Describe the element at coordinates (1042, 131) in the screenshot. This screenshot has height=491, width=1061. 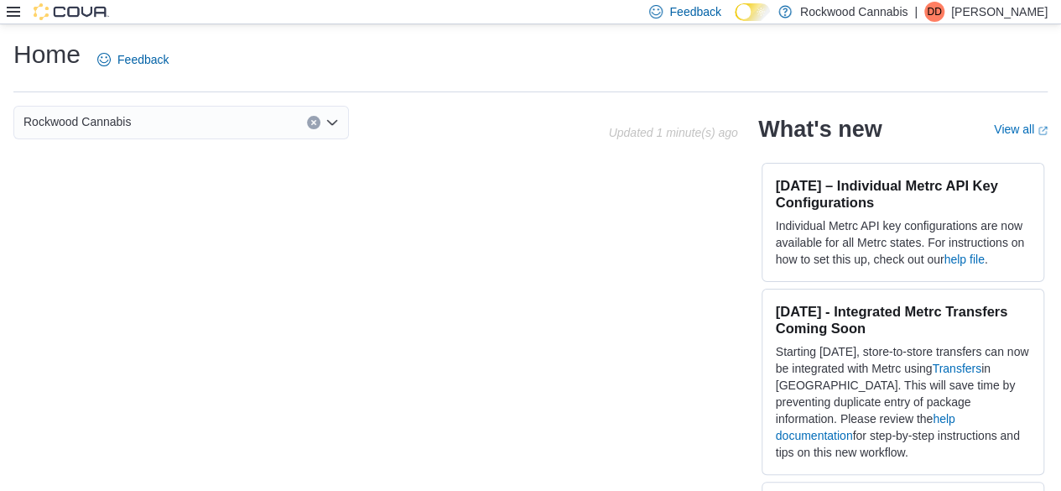
I see `svg: External link` at that location.